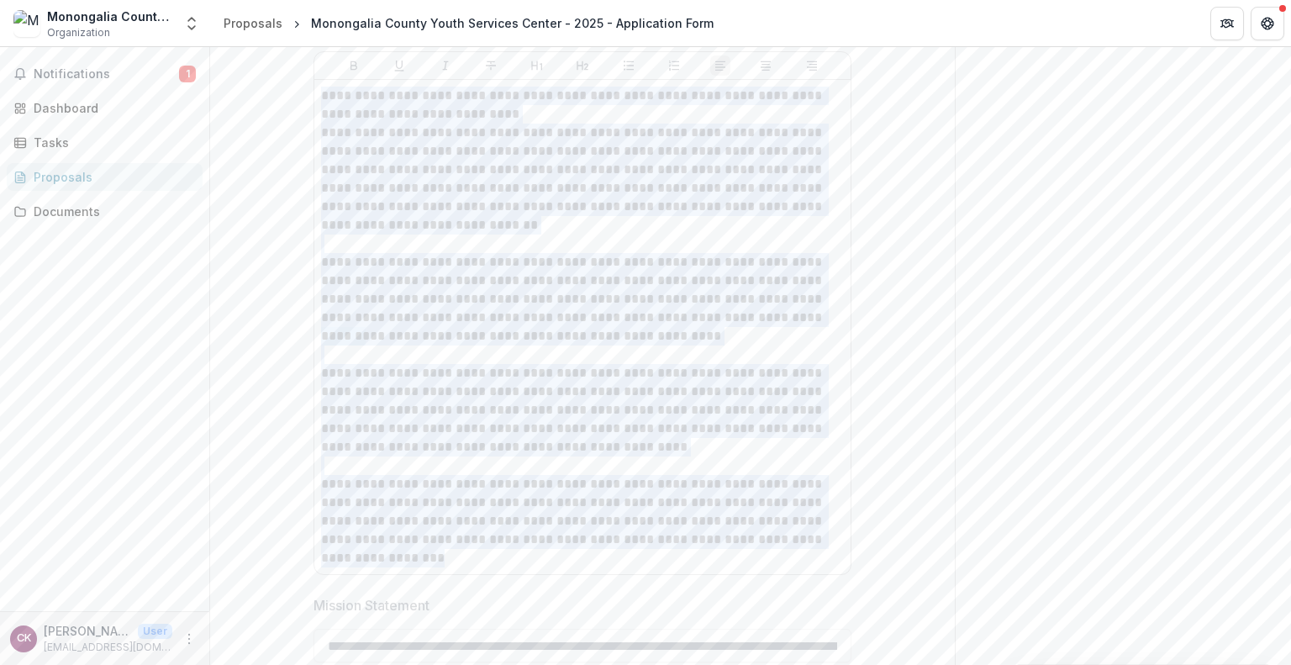 Image resolution: width=1291 pixels, height=665 pixels. Describe the element at coordinates (371, 605) in the screenshot. I see `p: Mission Statement` at that location.